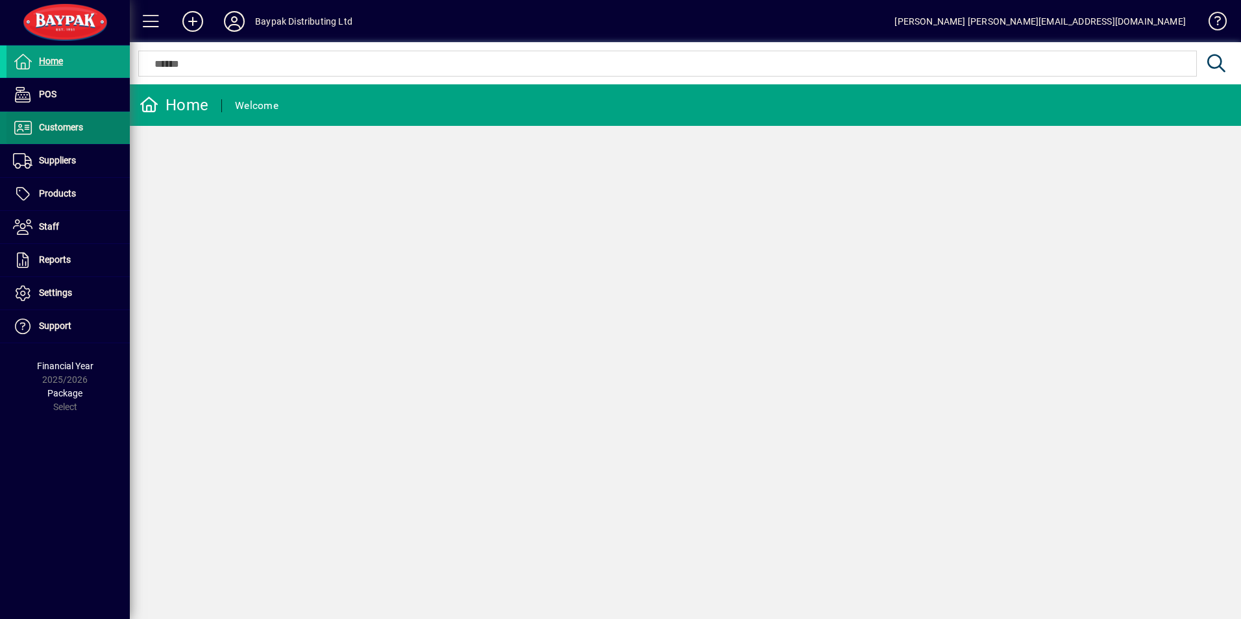 The height and width of the screenshot is (619, 1241). I want to click on span: Reports, so click(55, 260).